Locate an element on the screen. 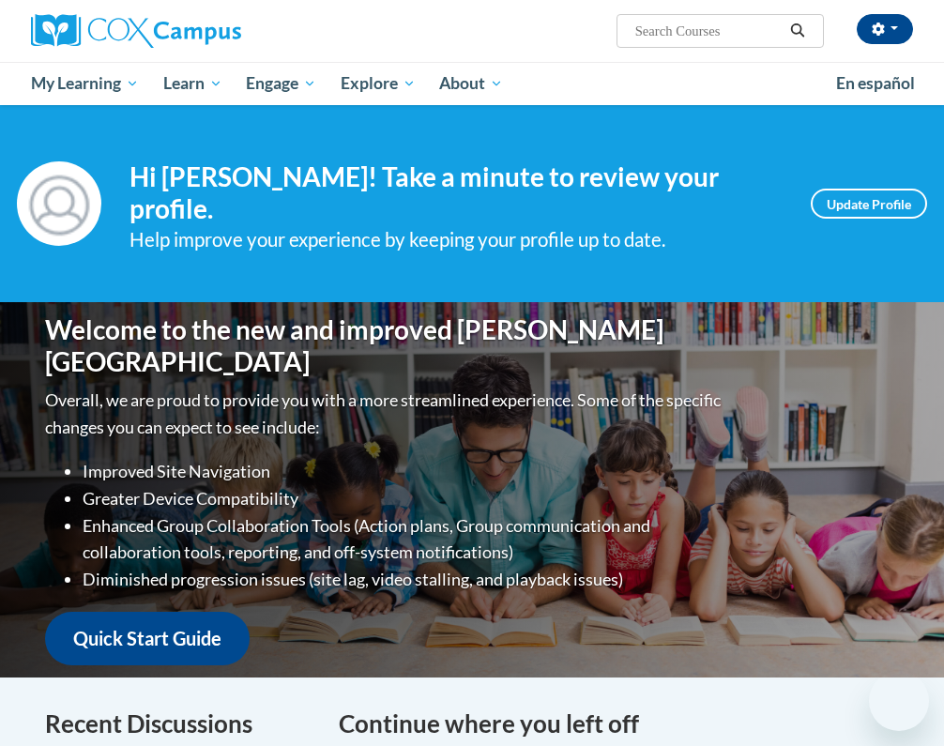 This screenshot has height=746, width=944. a: About is located at coordinates (472, 84).